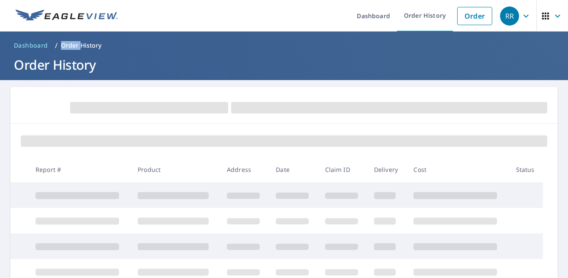 This screenshot has width=568, height=278. What do you see at coordinates (509, 16) in the screenshot?
I see `div: RR` at bounding box center [509, 16].